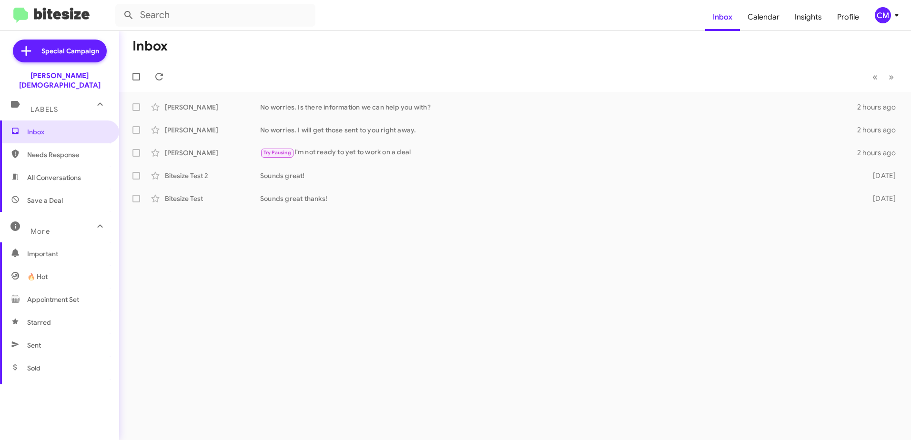 This screenshot has height=440, width=911. What do you see at coordinates (891, 77) in the screenshot?
I see `button: Next` at bounding box center [891, 77].